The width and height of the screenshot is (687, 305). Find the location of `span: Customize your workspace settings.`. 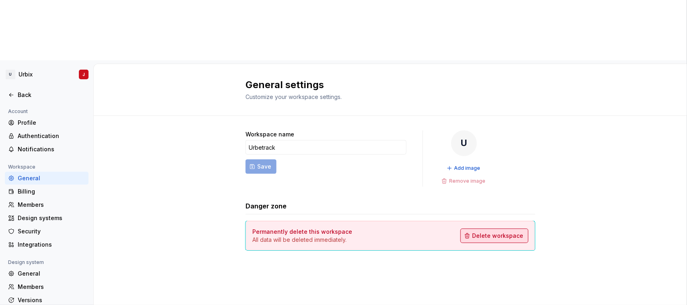

span: Customize your workspace settings. is located at coordinates (293, 97).